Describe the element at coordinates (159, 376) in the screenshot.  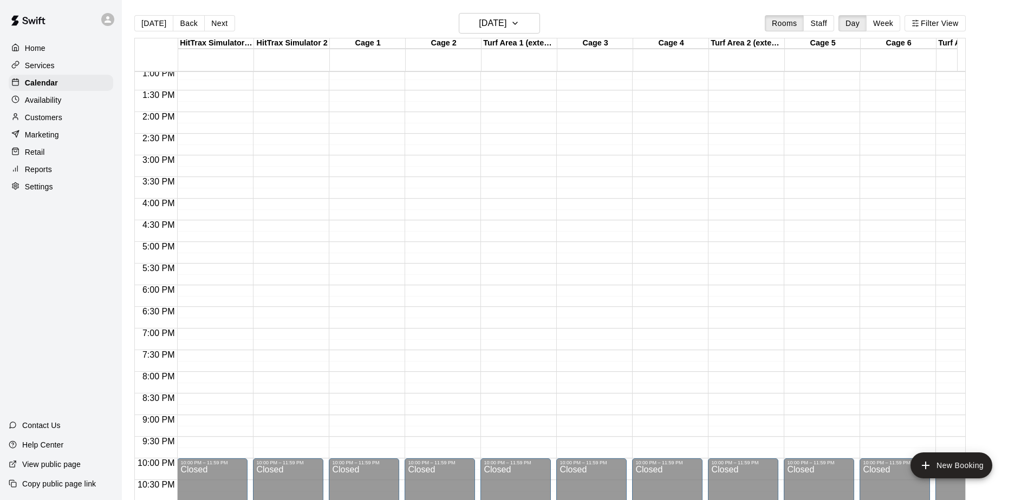
I see `span: 8:00 PM` at that location.